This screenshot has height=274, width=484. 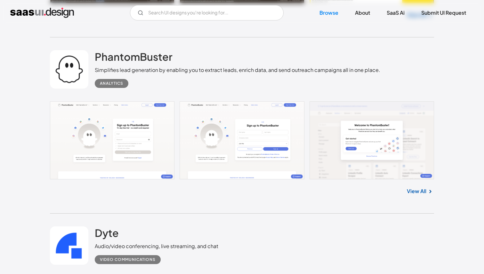 What do you see at coordinates (42, 13) in the screenshot?
I see `a: home` at bounding box center [42, 13].